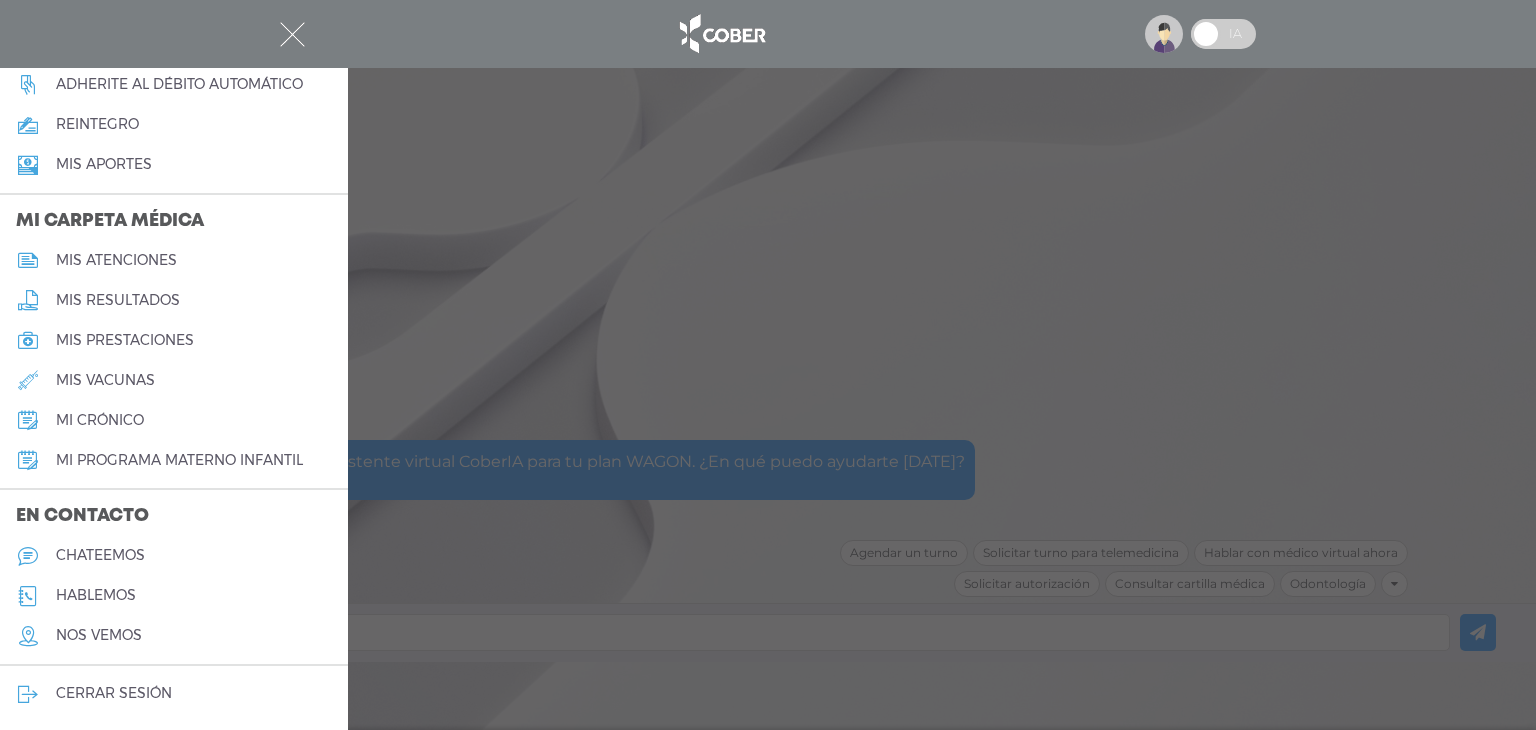  I want to click on h5: Mis aportes, so click(104, 164).